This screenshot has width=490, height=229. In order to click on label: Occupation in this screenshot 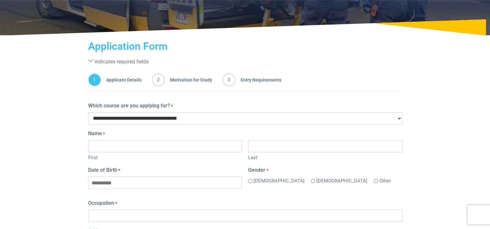, I will do `click(103, 203)`.